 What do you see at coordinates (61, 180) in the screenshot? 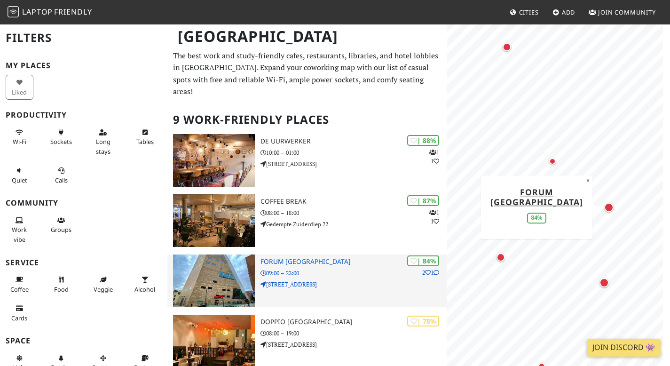
I see `span: Video/audio calls` at bounding box center [61, 180].